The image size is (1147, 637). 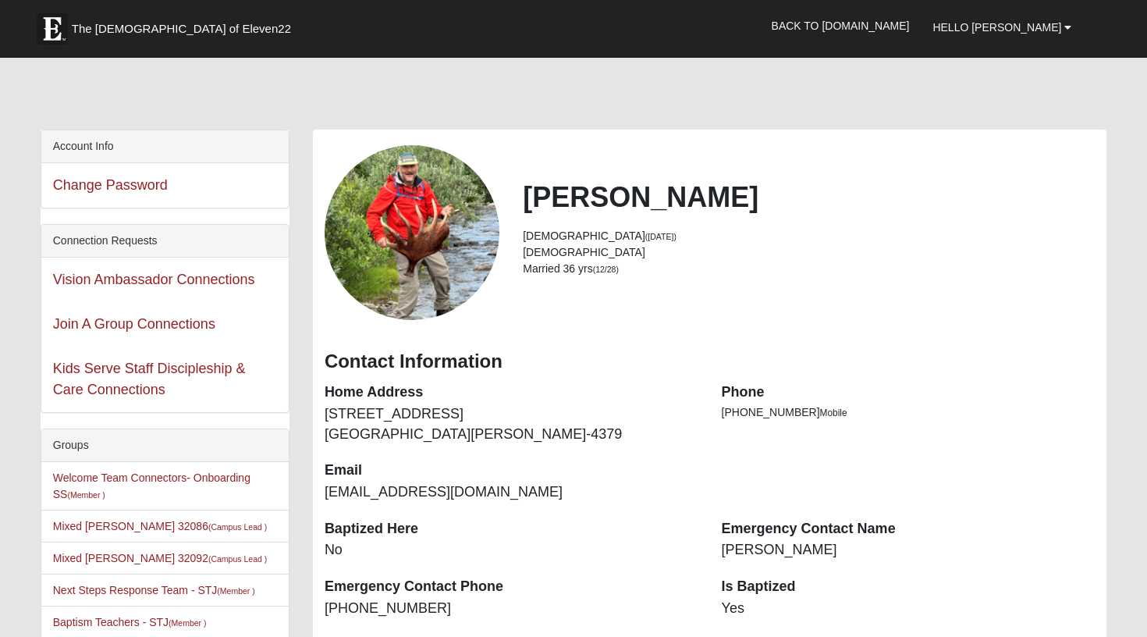 I want to click on dt: Is Baptized, so click(x=908, y=587).